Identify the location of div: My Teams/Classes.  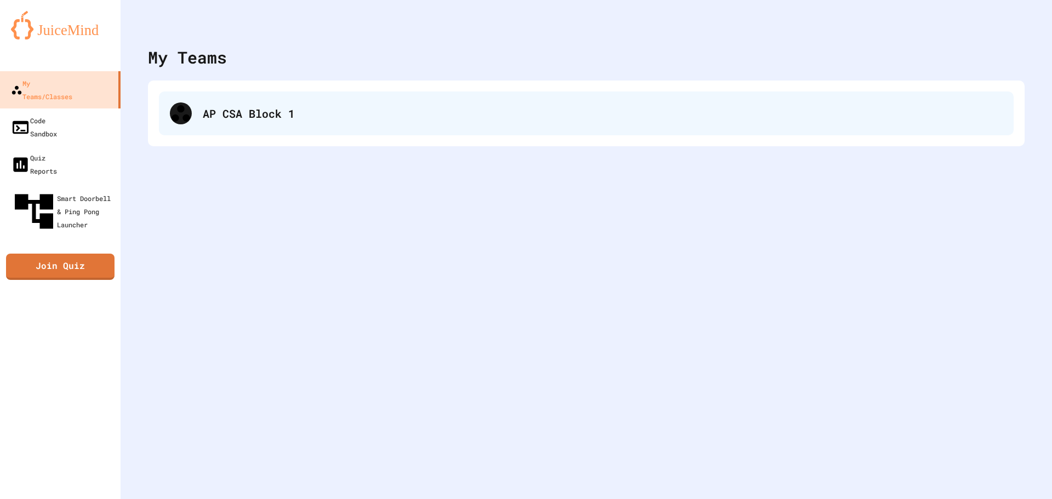
(42, 90).